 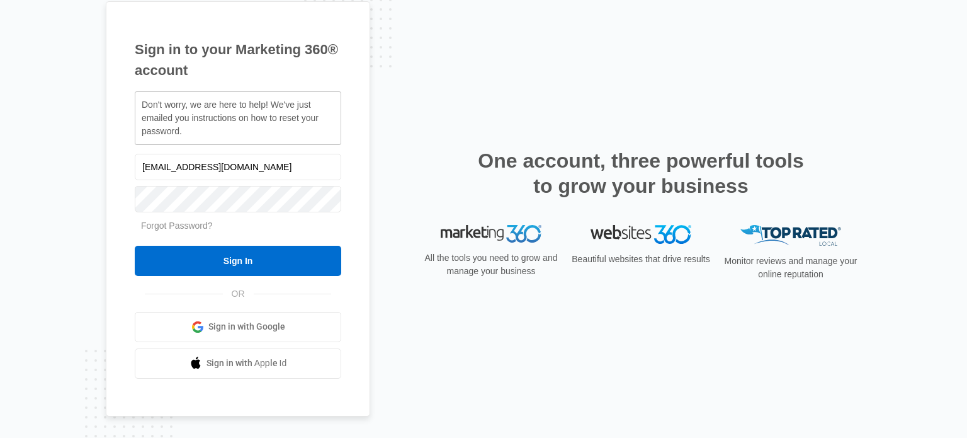 What do you see at coordinates (247, 363) in the screenshot?
I see `span: Sign in with Apple Id` at bounding box center [247, 363].